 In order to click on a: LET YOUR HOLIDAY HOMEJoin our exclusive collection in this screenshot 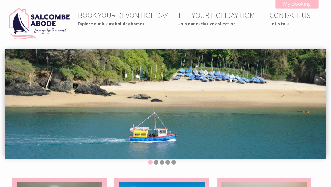, I will do `click(218, 18)`.